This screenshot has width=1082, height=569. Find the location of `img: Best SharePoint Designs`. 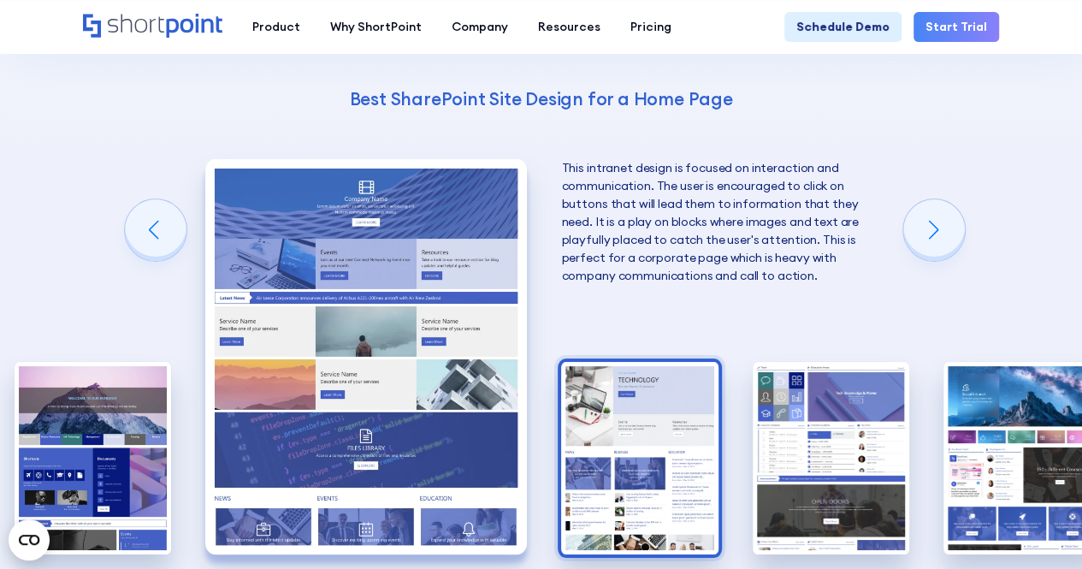

img: Best SharePoint Designs is located at coordinates (639, 458).